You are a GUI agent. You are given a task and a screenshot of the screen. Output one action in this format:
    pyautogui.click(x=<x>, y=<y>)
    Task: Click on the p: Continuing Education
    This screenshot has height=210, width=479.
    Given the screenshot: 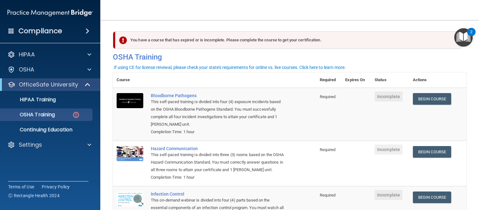 What is the action you would take?
    pyautogui.click(x=47, y=130)
    